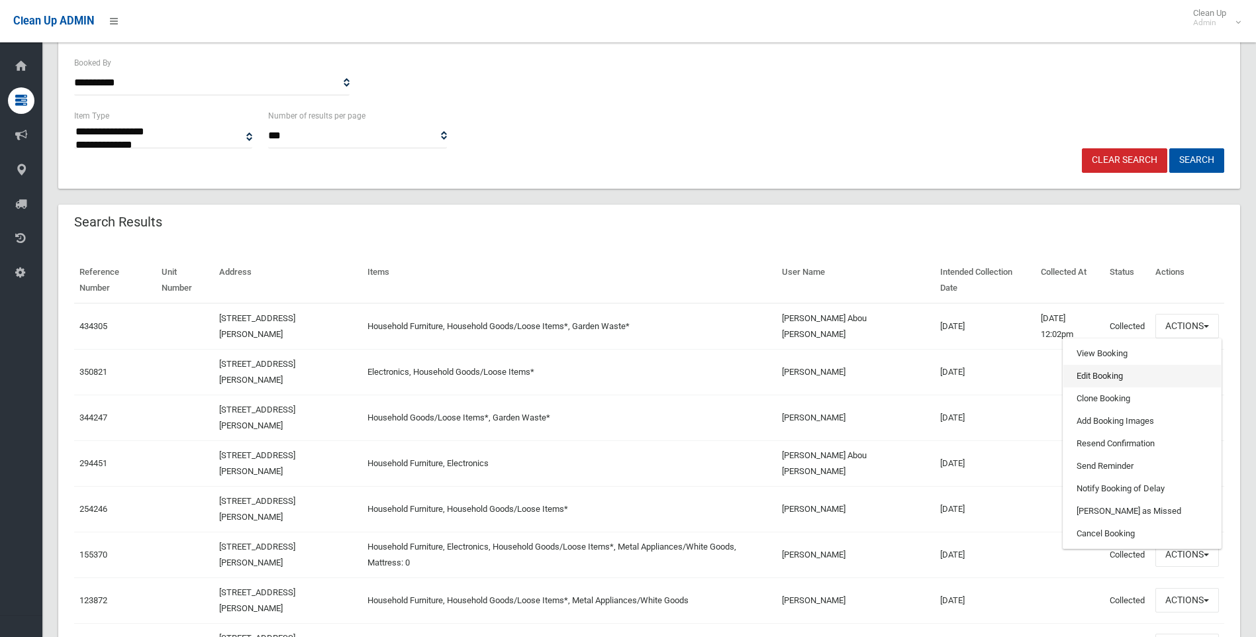  I want to click on a: 434305, so click(93, 326).